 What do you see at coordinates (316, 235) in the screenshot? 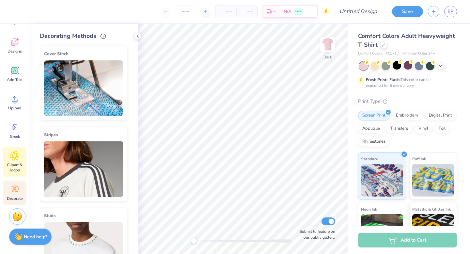
I see `label: Submit to feature on our public gallery.` at bounding box center [316, 235].